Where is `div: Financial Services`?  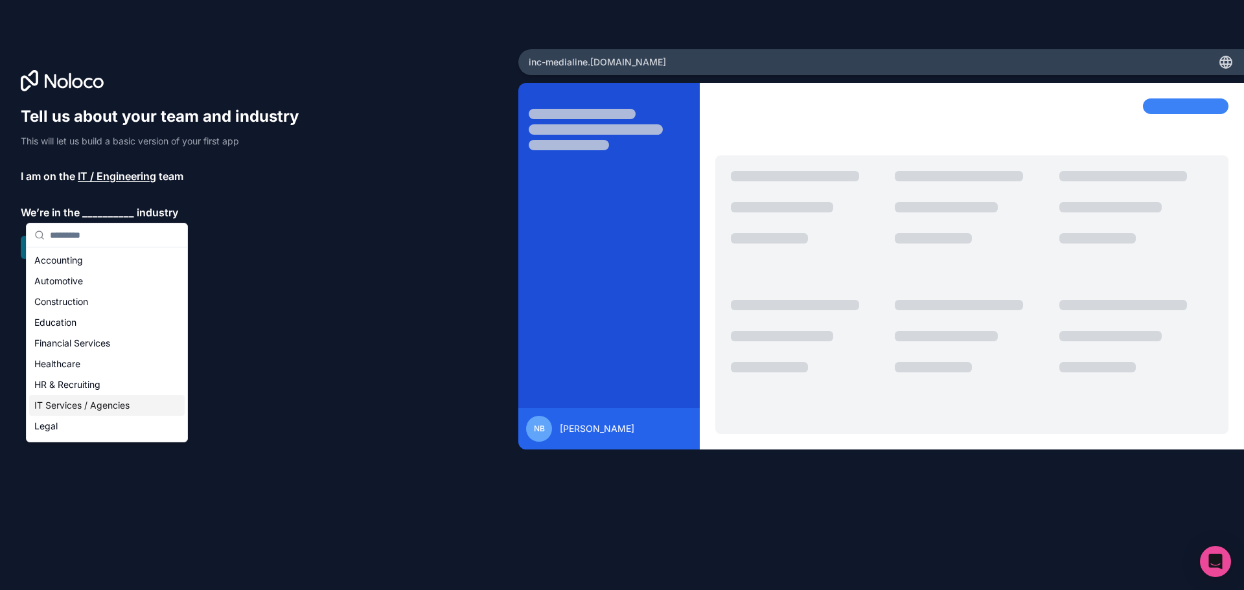
div: Financial Services is located at coordinates (107, 343).